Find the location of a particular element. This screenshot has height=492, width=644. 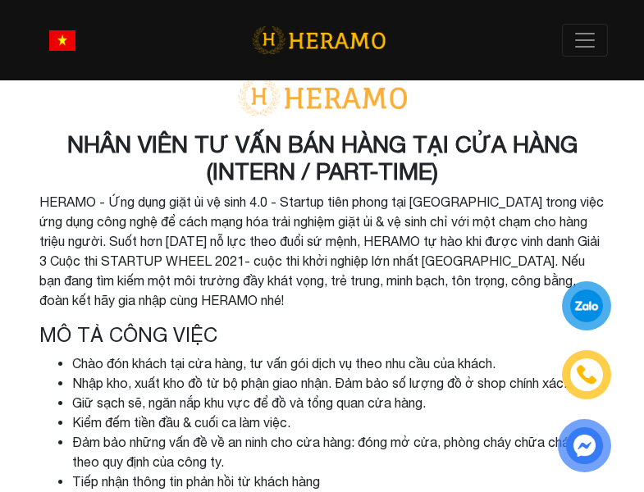

img: phone-icon is located at coordinates (586, 375).